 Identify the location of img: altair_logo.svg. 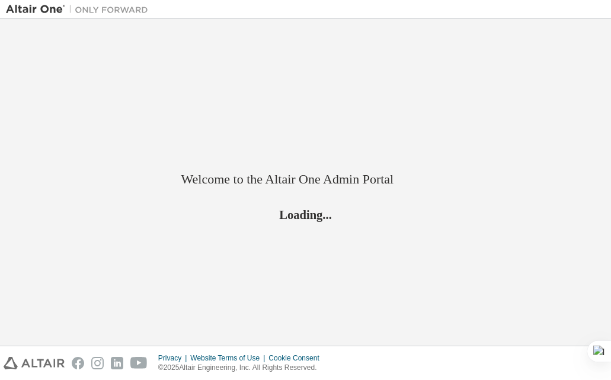
(34, 363).